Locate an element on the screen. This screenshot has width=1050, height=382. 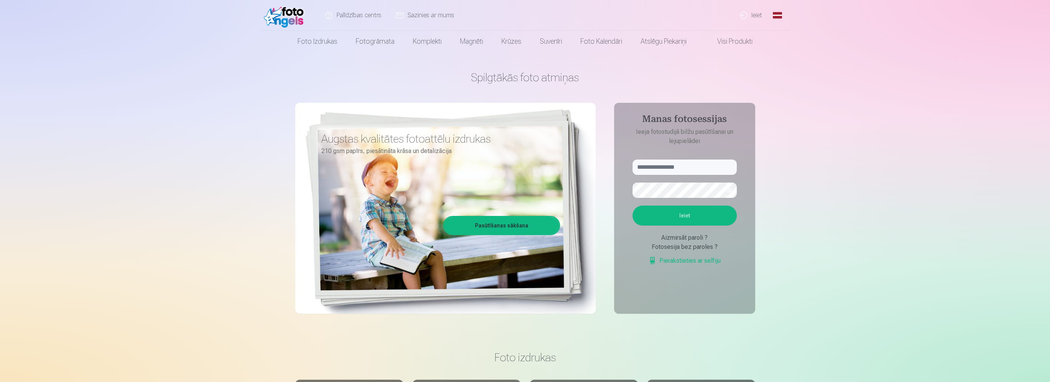
a: Suvenīri is located at coordinates (551, 41).